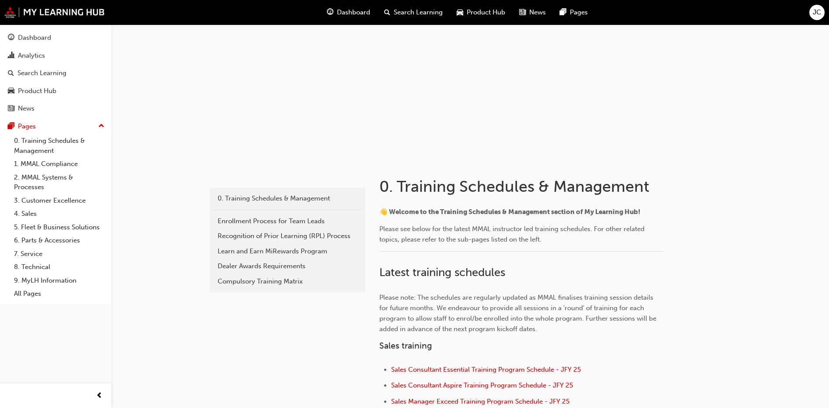  What do you see at coordinates (288, 266) in the screenshot?
I see `div: Dealer Awards Requirements` at bounding box center [288, 266].